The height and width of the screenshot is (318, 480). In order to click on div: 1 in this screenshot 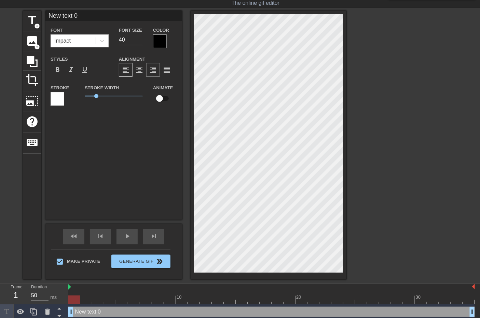, I will do `click(16, 296)`.